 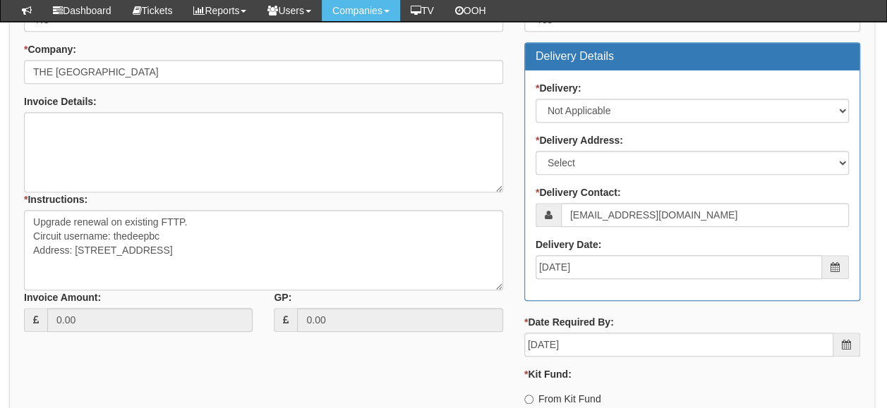 I want to click on label: Invoice Details:, so click(x=60, y=102).